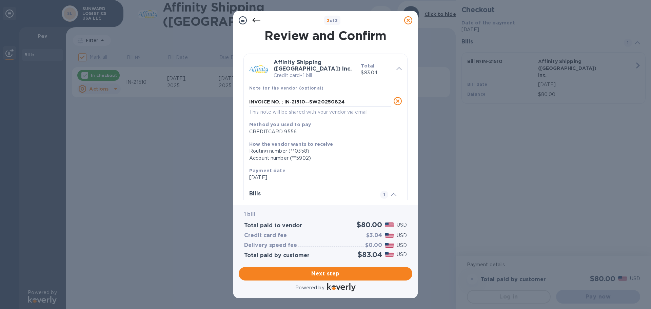  I want to click on h3: Credit card fee, so click(266, 235).